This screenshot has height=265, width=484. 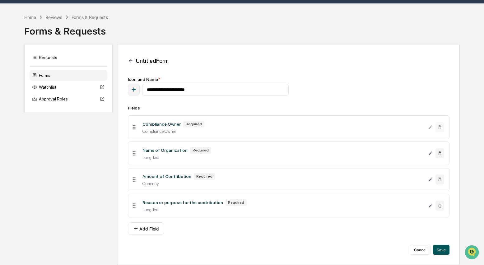 What do you see at coordinates (26, 93) in the screenshot?
I see `span: Data Lookup` at bounding box center [26, 93].